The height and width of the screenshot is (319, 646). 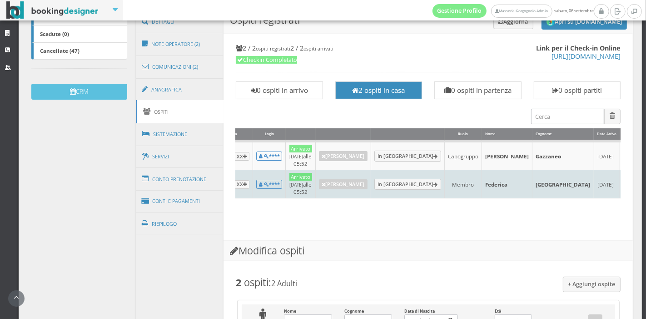 I want to click on b: Link per il Check-in Online, so click(x=579, y=48).